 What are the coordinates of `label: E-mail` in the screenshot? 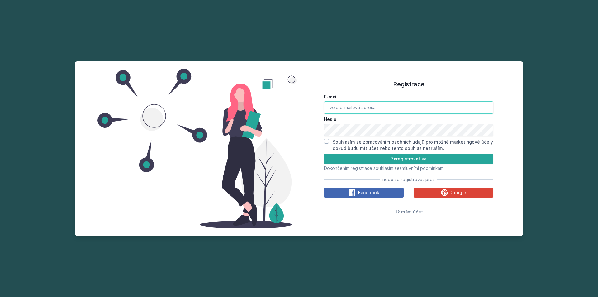 It's located at (409, 97).